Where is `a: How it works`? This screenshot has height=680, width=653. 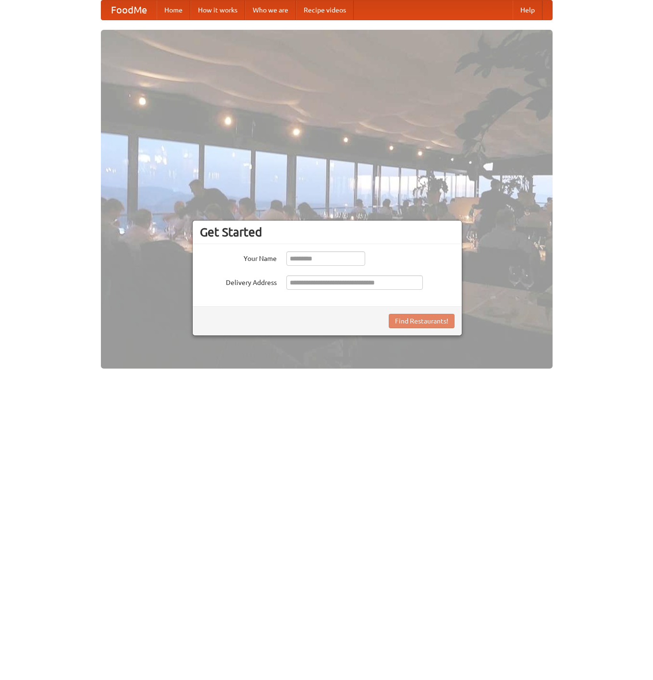
a: How it works is located at coordinates (218, 10).